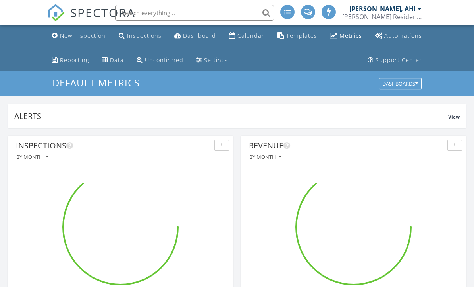  Describe the element at coordinates (74, 60) in the screenshot. I see `div: Reporting` at that location.